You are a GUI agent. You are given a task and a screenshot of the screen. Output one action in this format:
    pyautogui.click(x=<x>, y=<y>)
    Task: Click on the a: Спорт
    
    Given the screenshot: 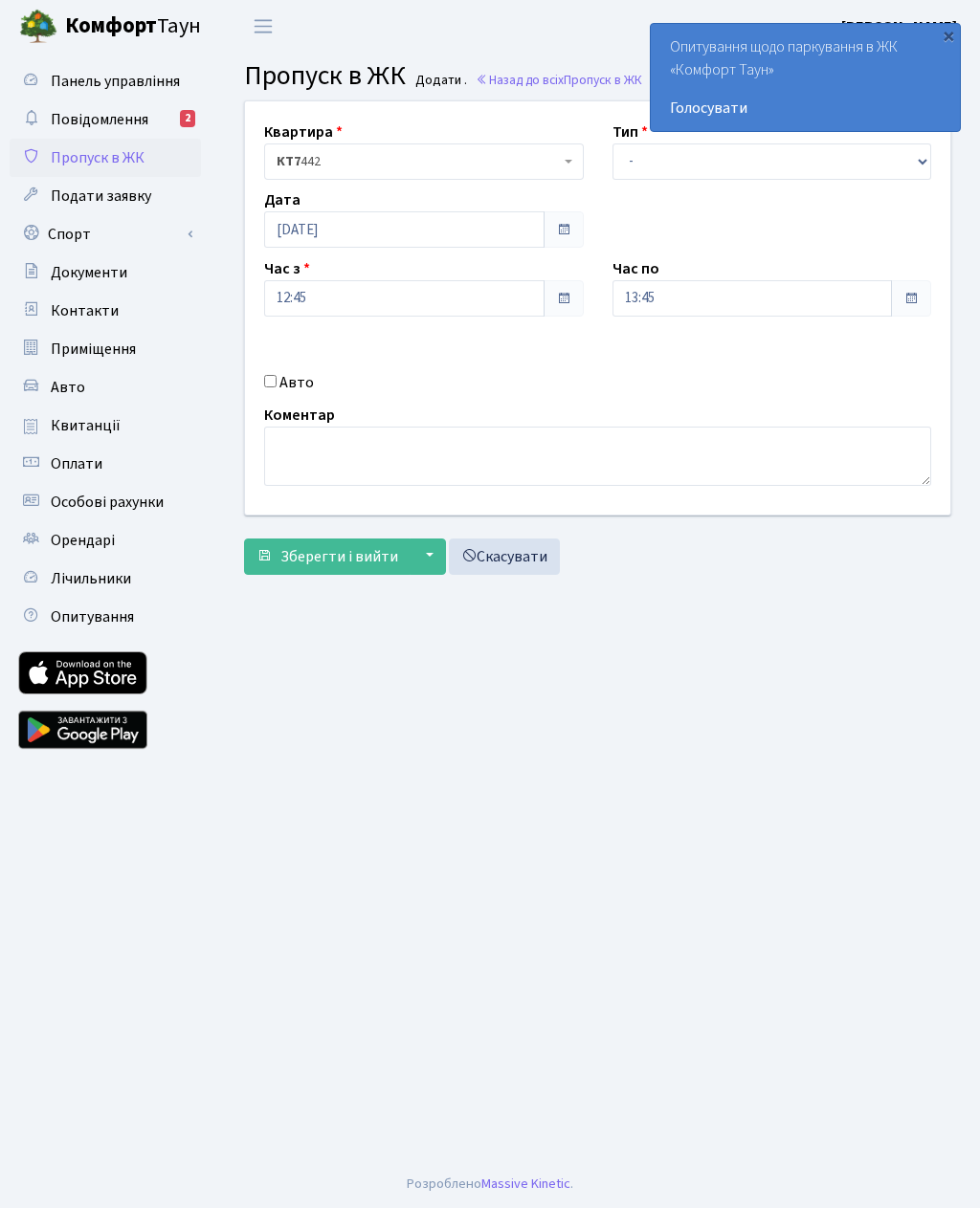 What is the action you would take?
    pyautogui.click(x=105, y=235)
    